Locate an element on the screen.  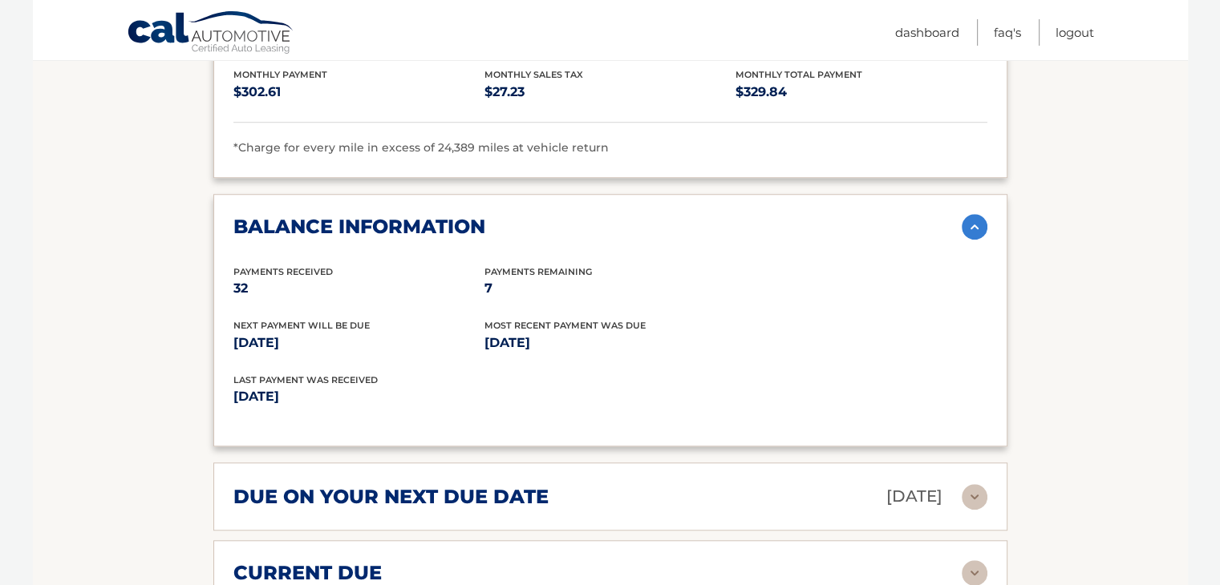
span: Monthly Sales Tax is located at coordinates (533, 75).